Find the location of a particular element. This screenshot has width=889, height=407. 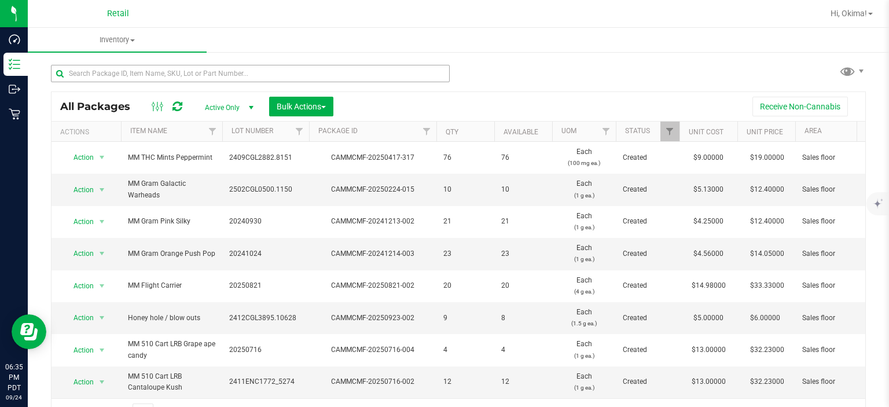

span: MM 510 Cart LRB Cantaloupe Kush is located at coordinates (171, 382).